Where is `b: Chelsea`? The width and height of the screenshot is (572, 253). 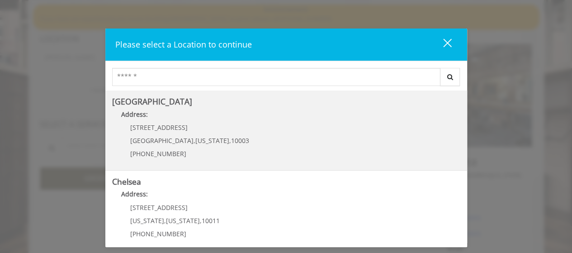 b: Chelsea is located at coordinates (127, 181).